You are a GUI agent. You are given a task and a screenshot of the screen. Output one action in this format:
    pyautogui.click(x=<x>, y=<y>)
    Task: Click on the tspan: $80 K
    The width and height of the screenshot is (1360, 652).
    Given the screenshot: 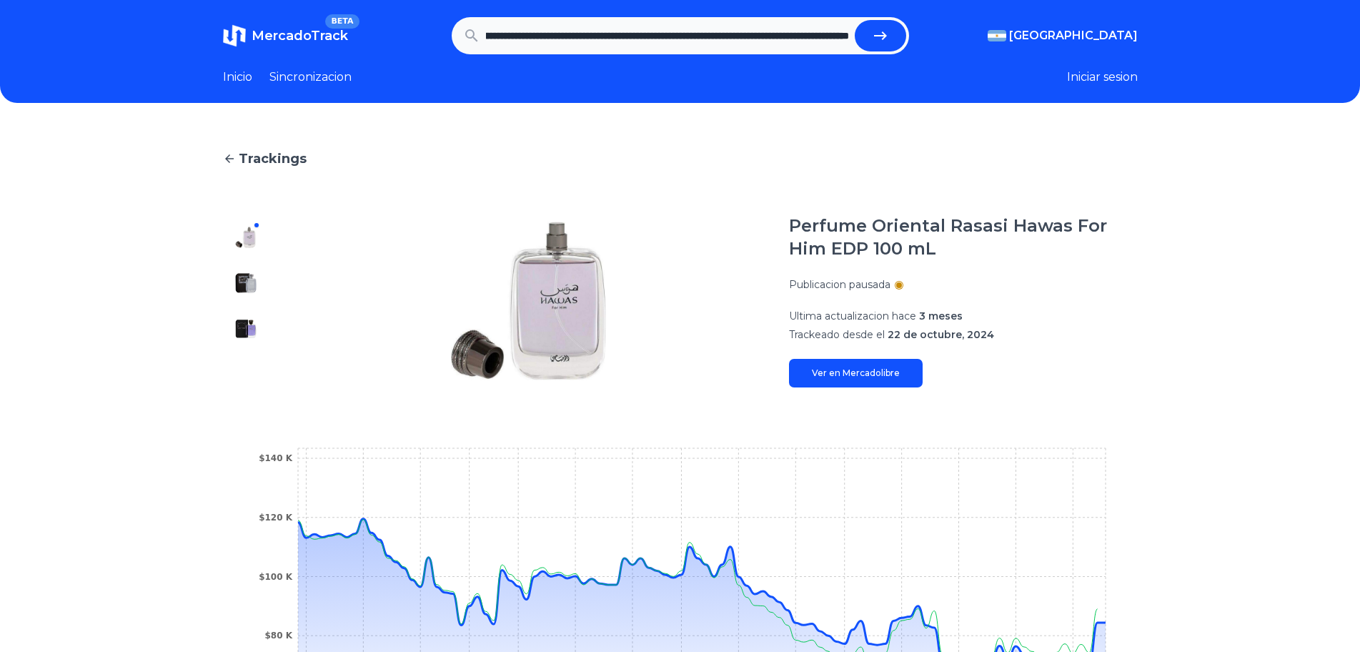 What is the action you would take?
    pyautogui.click(x=278, y=635)
    